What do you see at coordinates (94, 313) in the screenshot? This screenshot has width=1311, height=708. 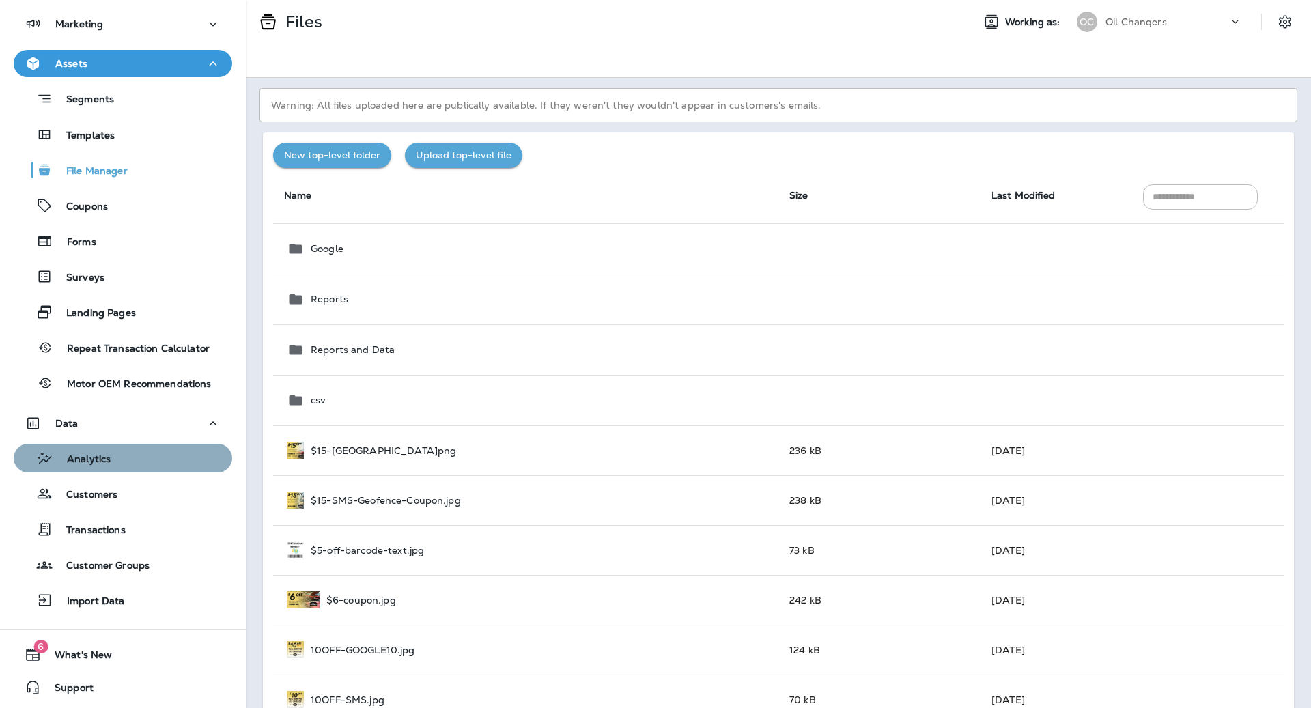 I see `p: Landing Pages` at bounding box center [94, 313].